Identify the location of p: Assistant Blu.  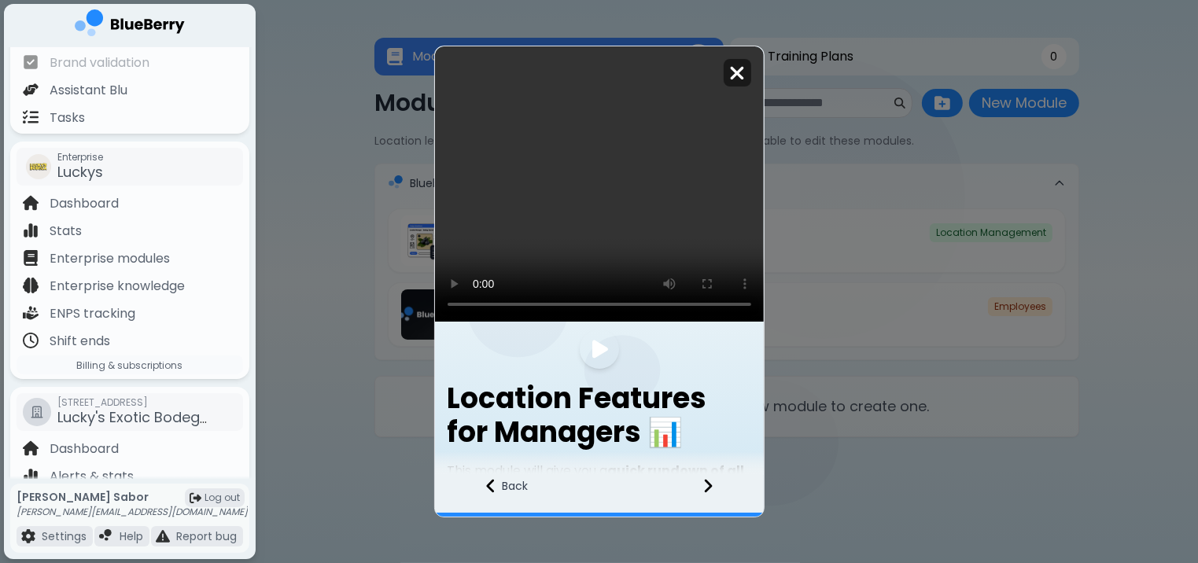
(88, 90).